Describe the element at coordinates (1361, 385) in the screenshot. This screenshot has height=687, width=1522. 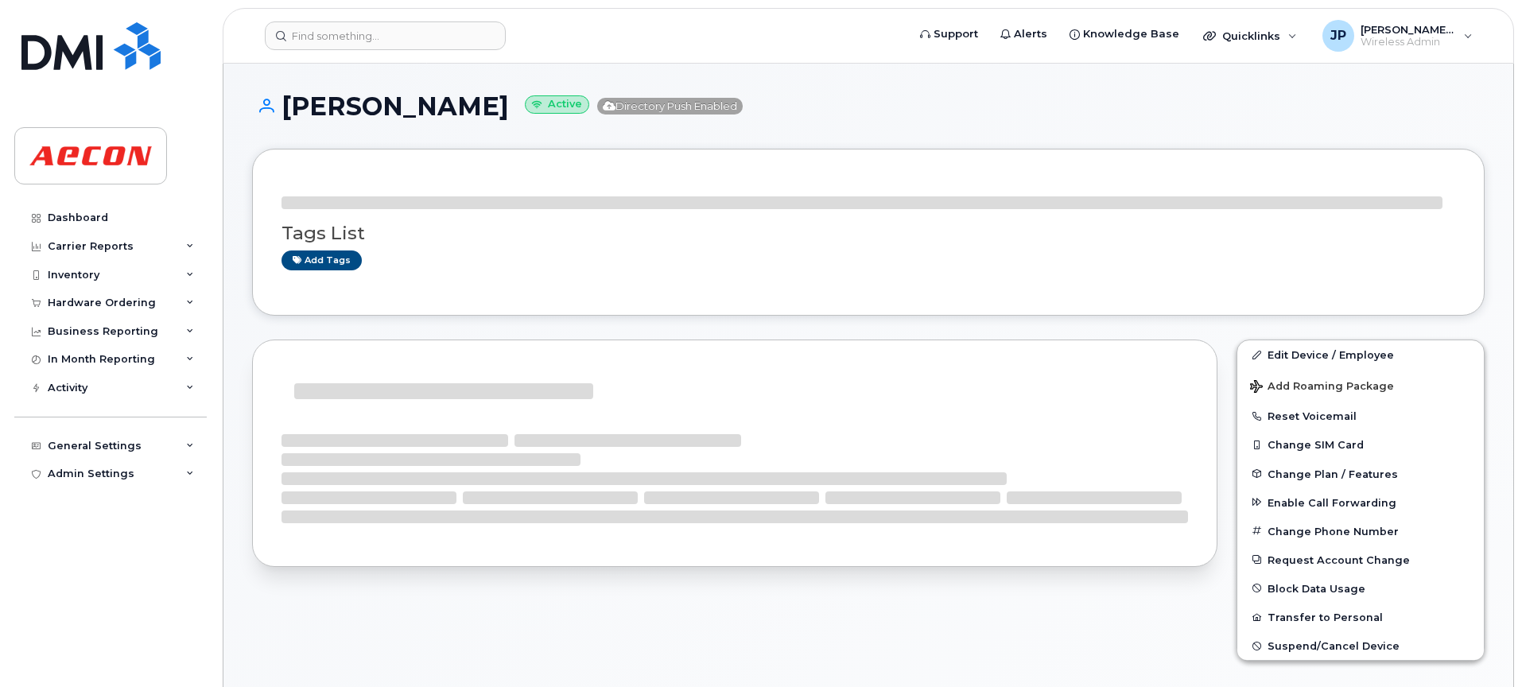
I see `button: Add Roaming Package` at that location.